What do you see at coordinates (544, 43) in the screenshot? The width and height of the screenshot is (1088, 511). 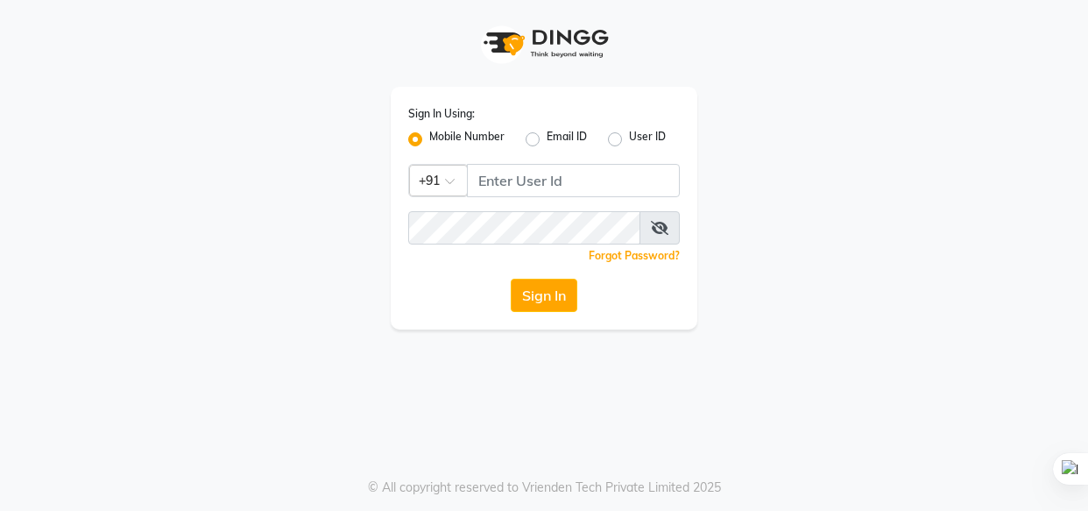 I see `img: logo1.svg` at bounding box center [544, 43].